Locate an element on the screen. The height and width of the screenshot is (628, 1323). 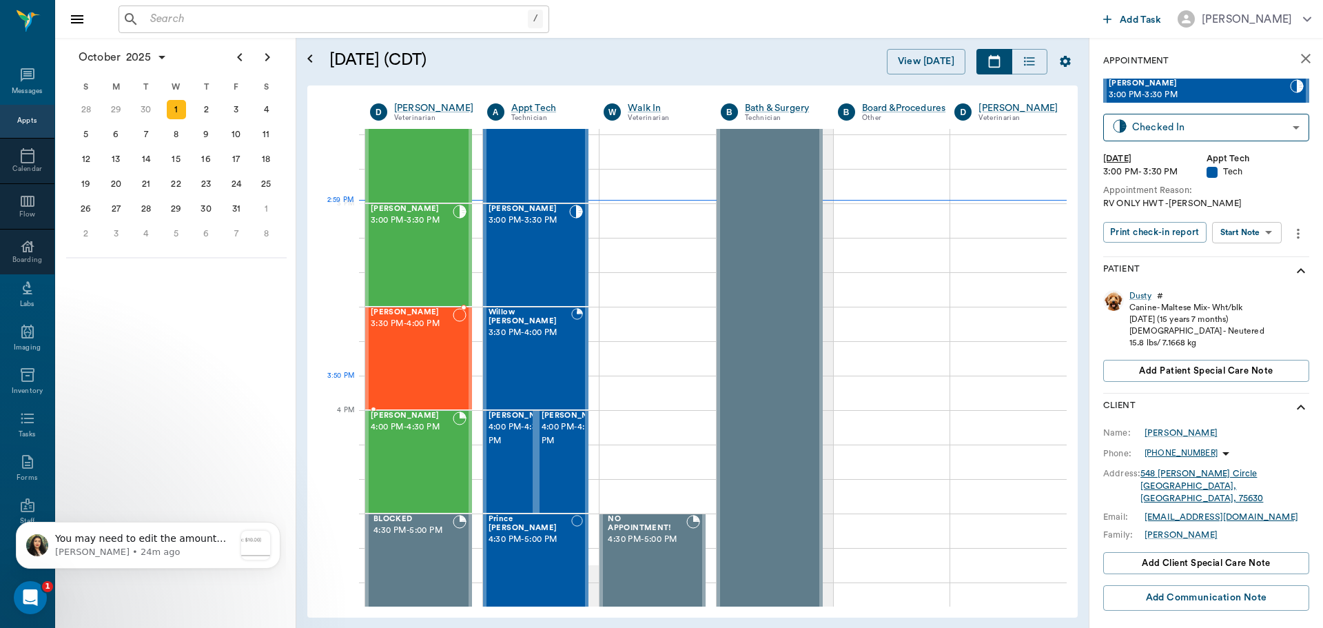
div: Monday, October 20, 2025 is located at coordinates (116, 184).